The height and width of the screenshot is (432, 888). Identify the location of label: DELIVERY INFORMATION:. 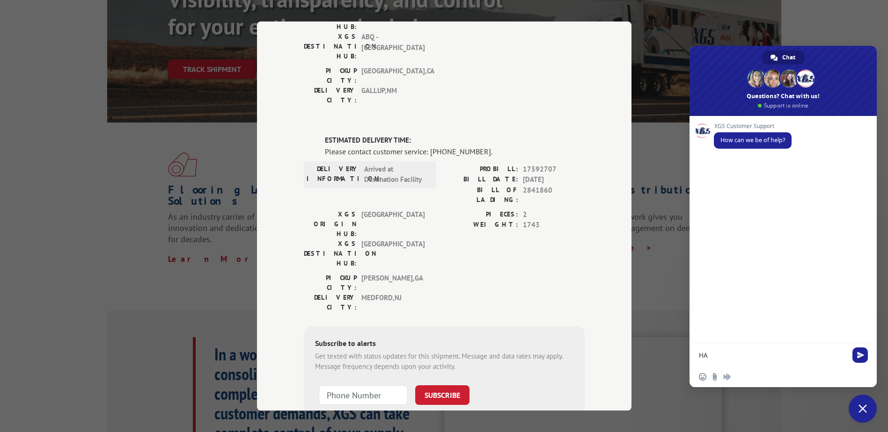
(333, 175).